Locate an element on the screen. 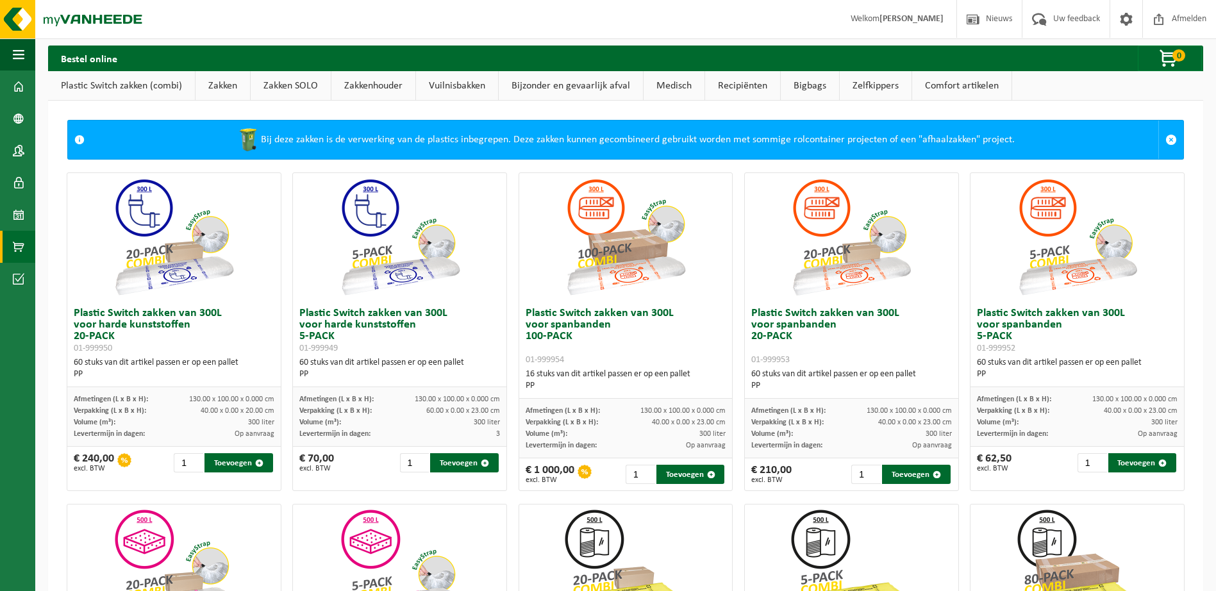  h3: Plastic Switch zakken van 300L voor harde kunststoffen 5-PACK is located at coordinates (399, 331).